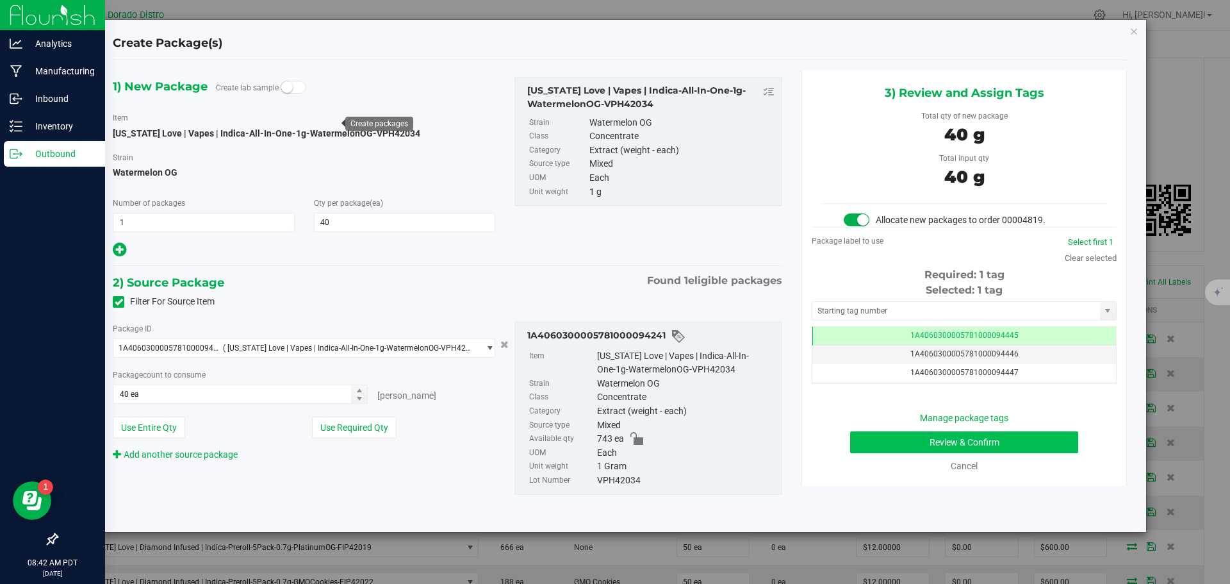  I want to click on span: 1A4060300005781000094241, so click(170, 348).